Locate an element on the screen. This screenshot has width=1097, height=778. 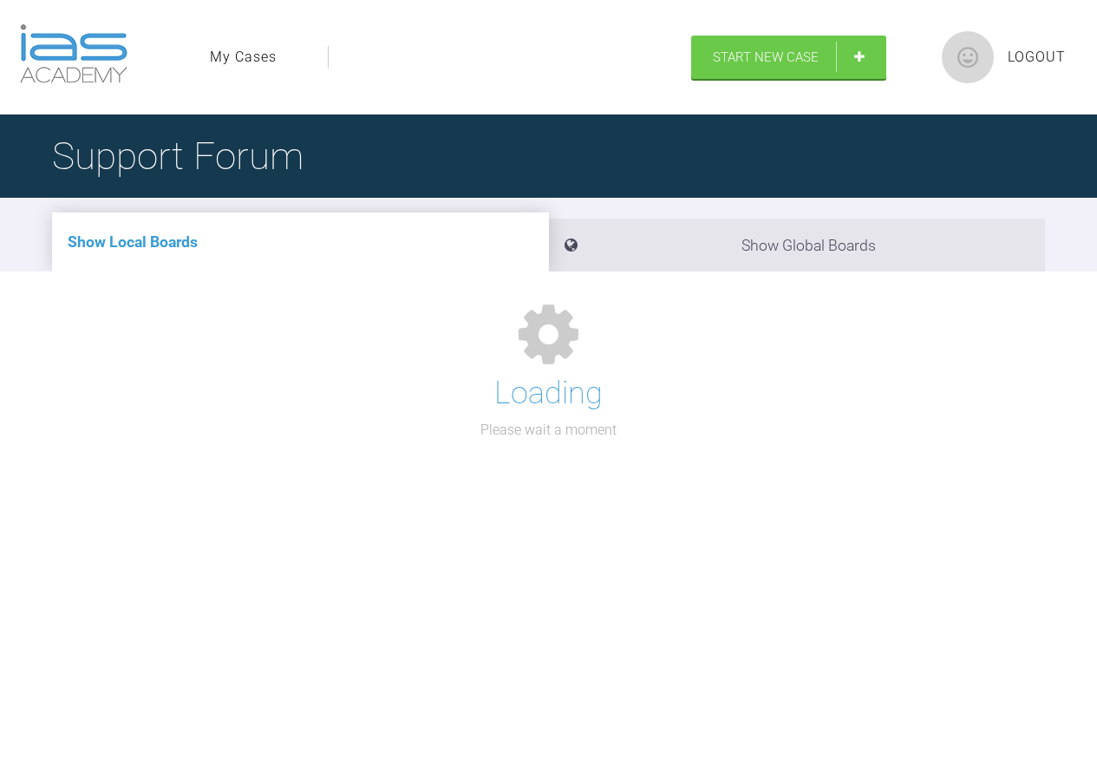
h1: Loading is located at coordinates (548, 394).